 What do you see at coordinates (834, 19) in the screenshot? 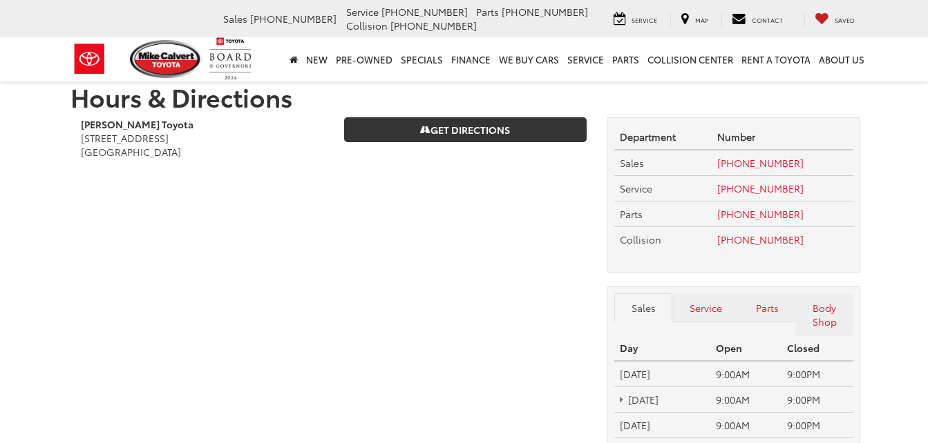
I see `a: My Saved Vehicles` at bounding box center [834, 19].